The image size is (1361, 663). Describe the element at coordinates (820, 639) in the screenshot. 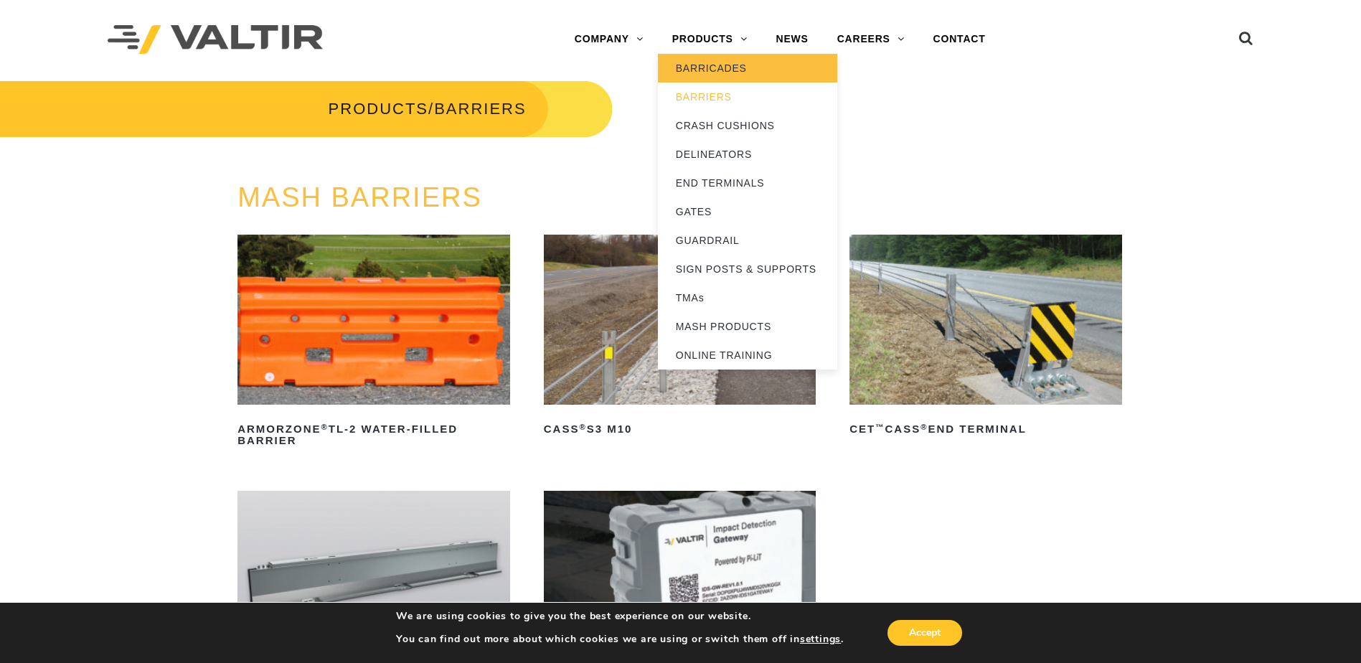

I see `button: settings` at that location.